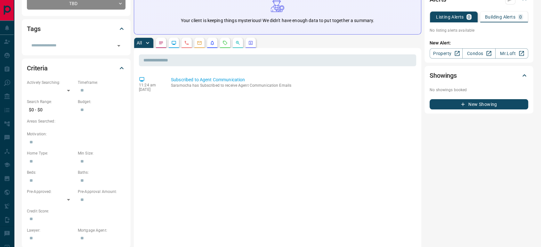  I want to click on p: Motivation:, so click(76, 134).